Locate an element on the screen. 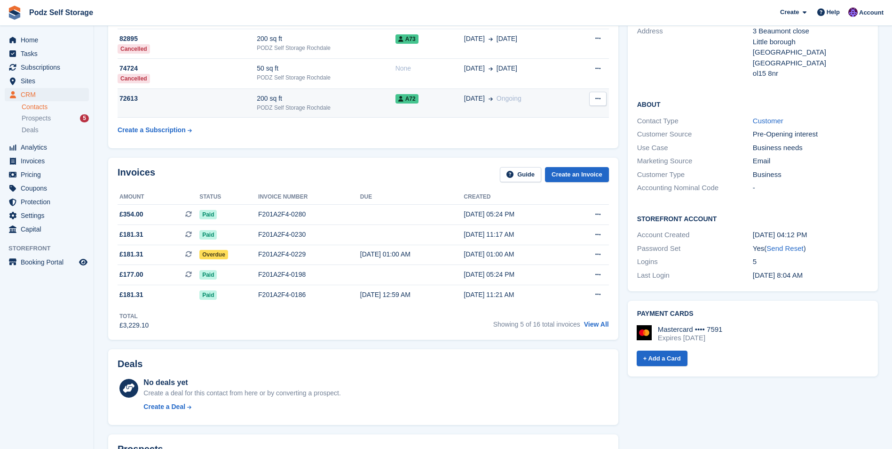  span: Showing 5 of 16 total invoices is located at coordinates (536, 324).